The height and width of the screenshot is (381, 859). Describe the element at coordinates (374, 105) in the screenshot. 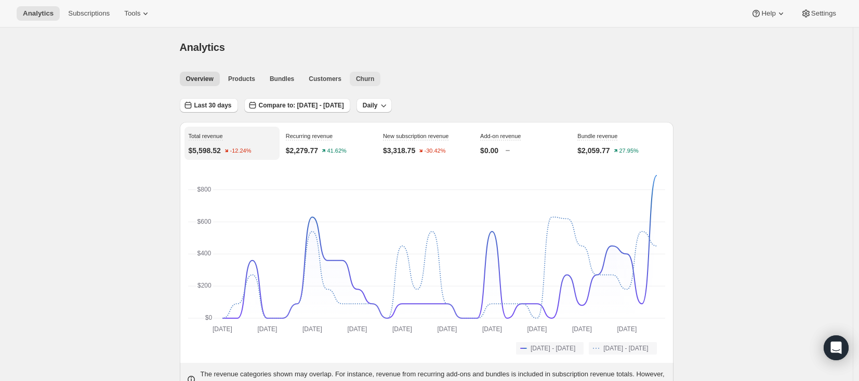

I see `button: Daily` at that location.